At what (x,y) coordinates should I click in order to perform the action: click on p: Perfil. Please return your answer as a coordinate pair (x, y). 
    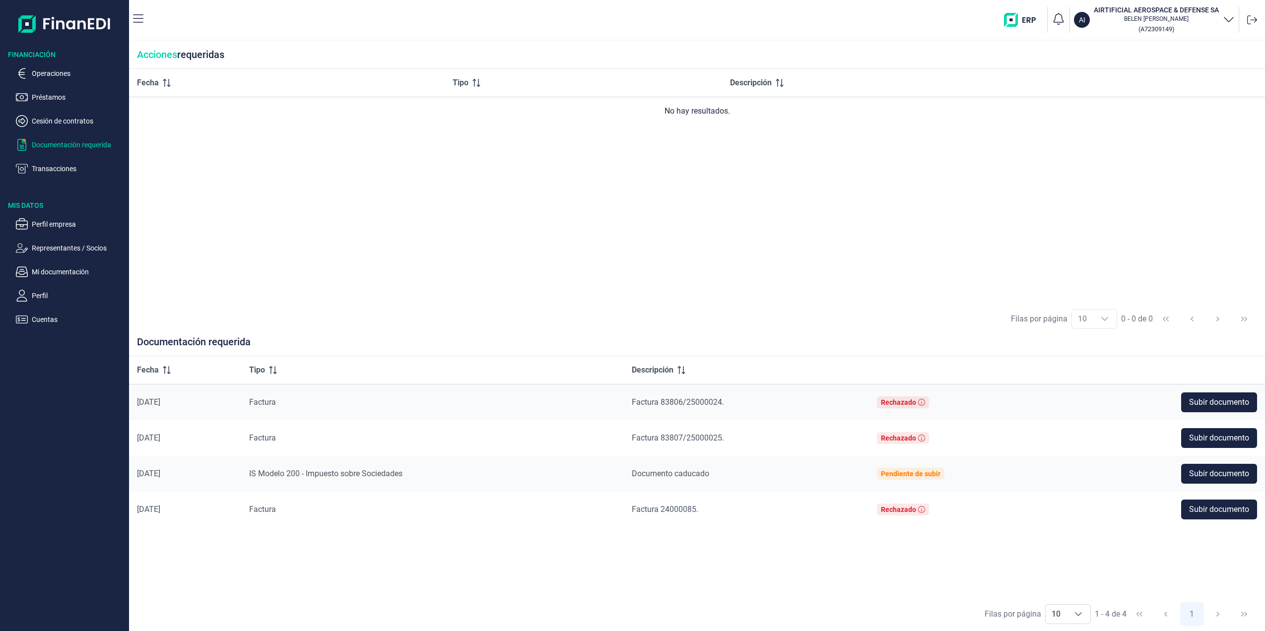
    Looking at the image, I should click on (78, 296).